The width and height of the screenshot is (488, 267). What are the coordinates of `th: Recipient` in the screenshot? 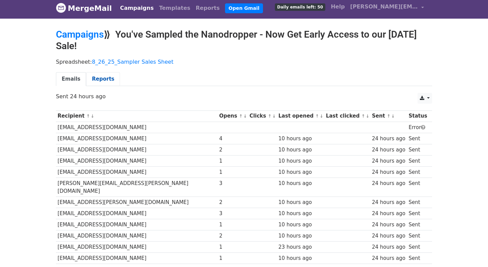 It's located at (137, 116).